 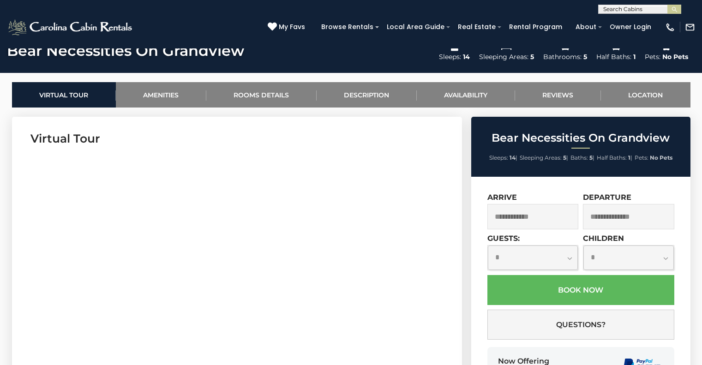 What do you see at coordinates (581, 290) in the screenshot?
I see `button: Book Now` at bounding box center [581, 290].